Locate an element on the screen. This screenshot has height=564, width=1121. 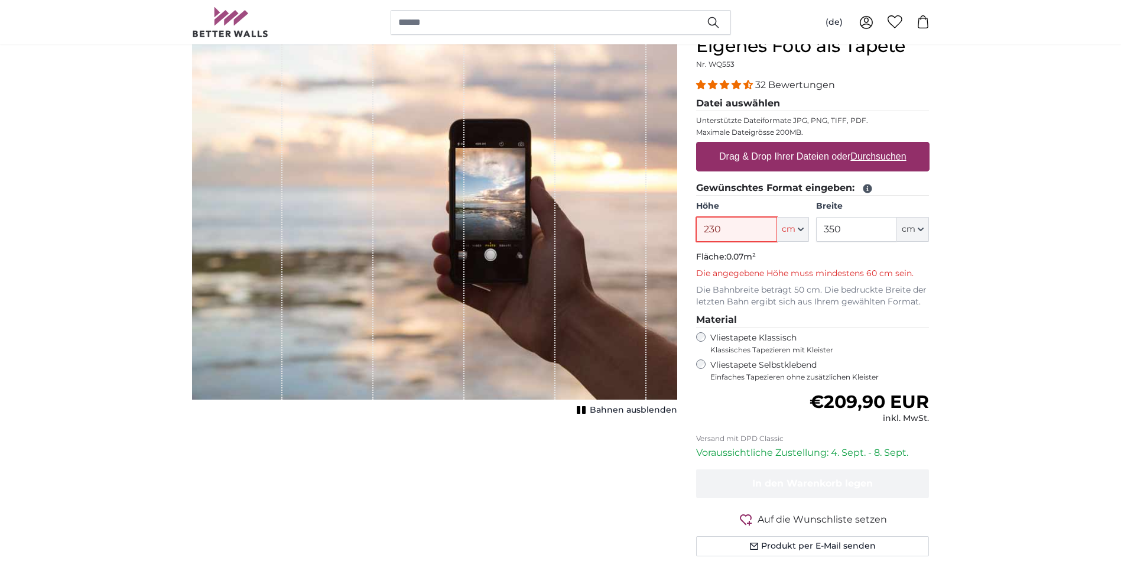
p: Unterstützte Dateiformate JPG, PNG, TIFF, PDF. is located at coordinates (812, 121).